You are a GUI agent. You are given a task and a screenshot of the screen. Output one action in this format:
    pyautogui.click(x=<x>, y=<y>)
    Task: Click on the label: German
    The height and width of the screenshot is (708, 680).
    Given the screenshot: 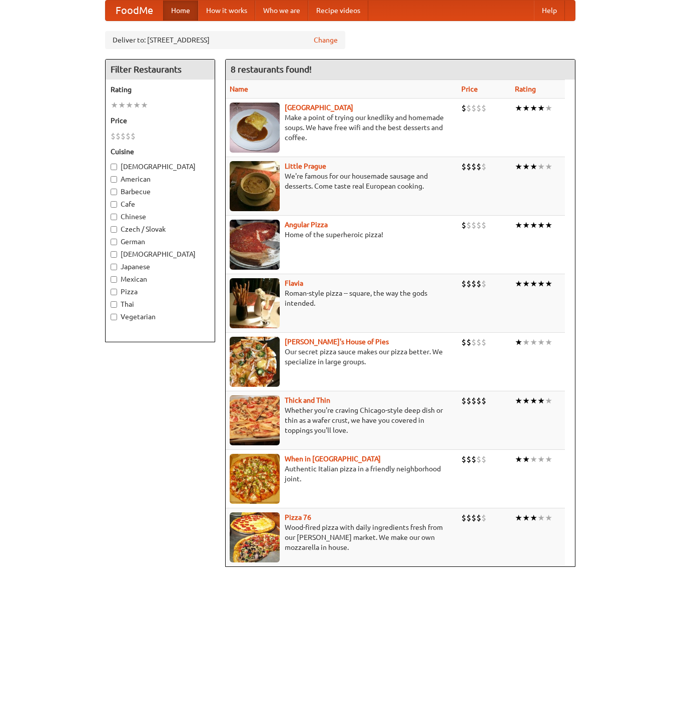 What is the action you would take?
    pyautogui.click(x=160, y=242)
    